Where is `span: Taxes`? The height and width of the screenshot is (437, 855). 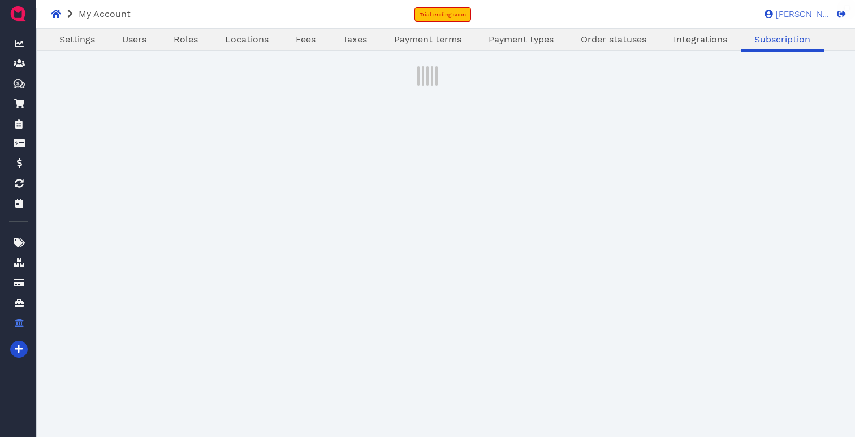 span: Taxes is located at coordinates (355, 39).